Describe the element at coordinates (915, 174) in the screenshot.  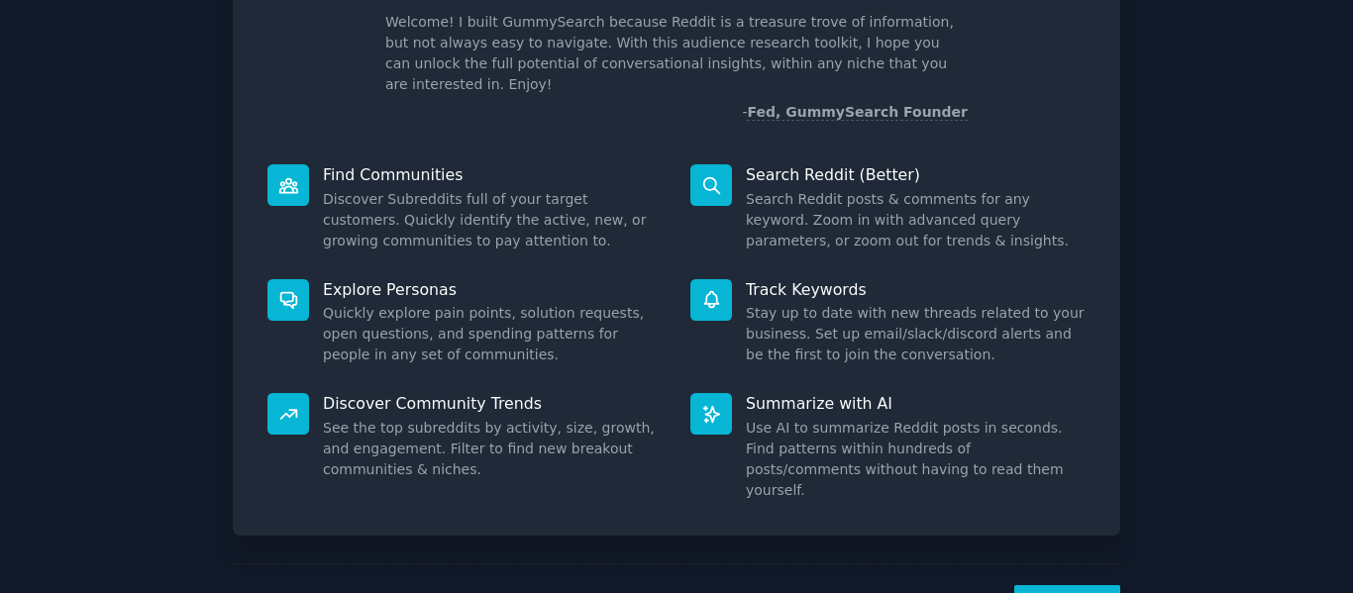
I see `p: Search Reddit (Better)` at that location.